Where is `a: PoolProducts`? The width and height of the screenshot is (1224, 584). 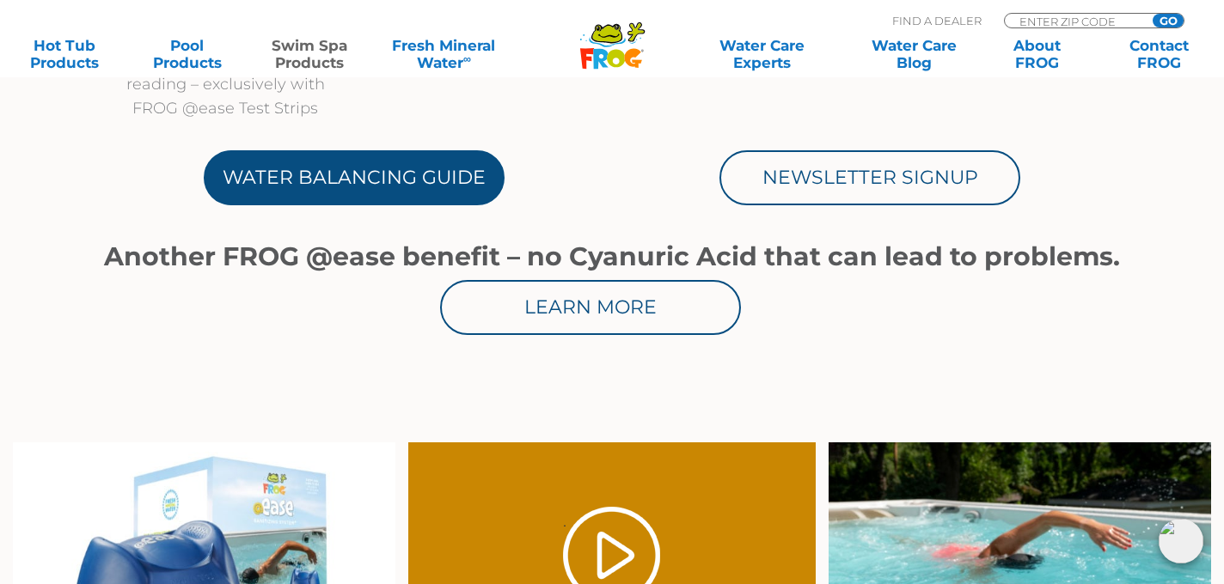
a: PoolProducts is located at coordinates (186, 54).